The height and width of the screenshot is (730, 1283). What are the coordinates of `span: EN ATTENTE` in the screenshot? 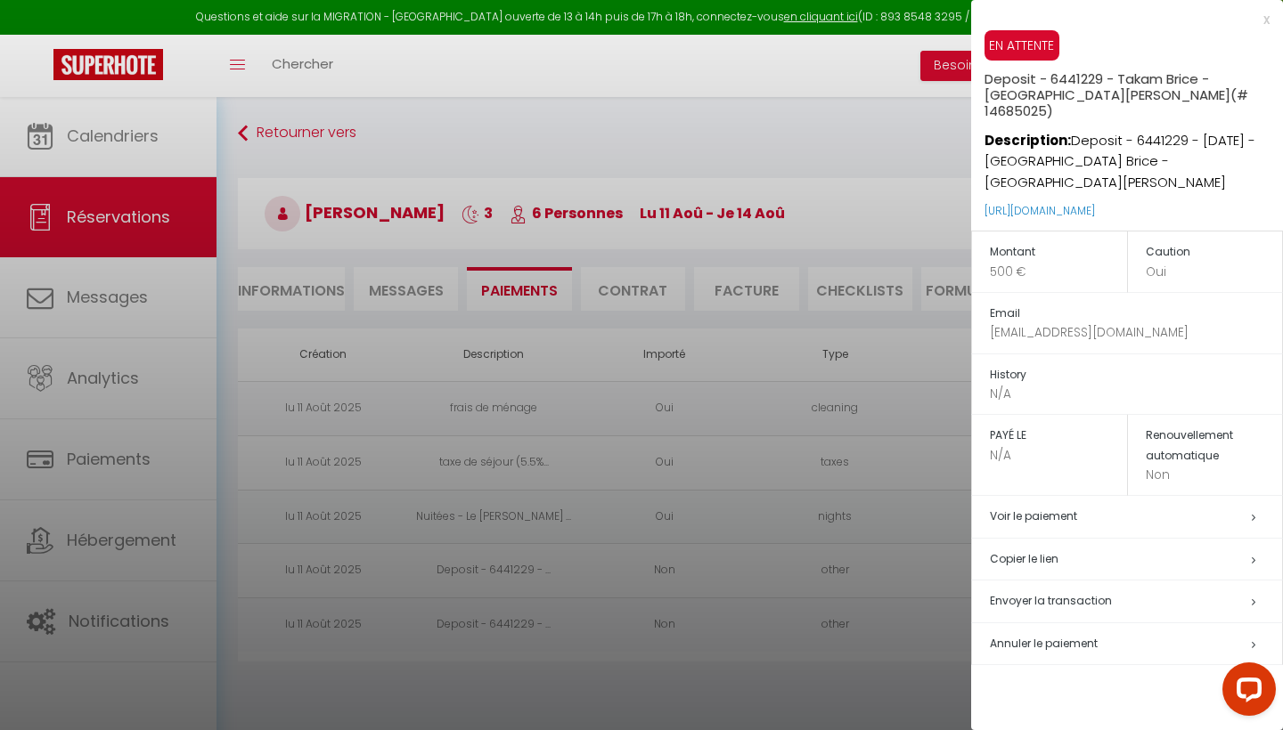 It's located at (1022, 45).